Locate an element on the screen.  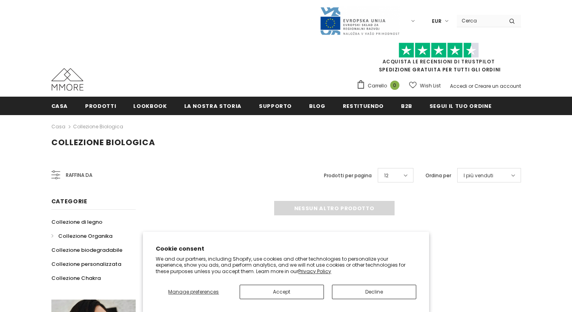
img: Fidati di Pilot Stars is located at coordinates (439, 50).